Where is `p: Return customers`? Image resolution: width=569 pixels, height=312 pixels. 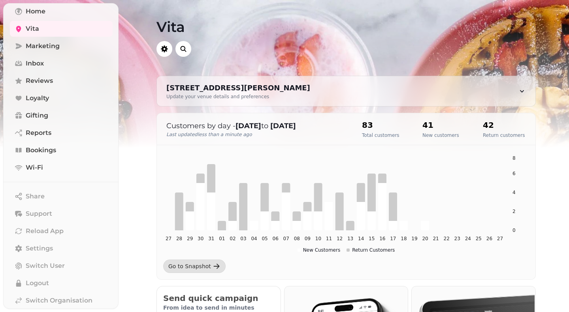 p: Return customers is located at coordinates (504, 135).